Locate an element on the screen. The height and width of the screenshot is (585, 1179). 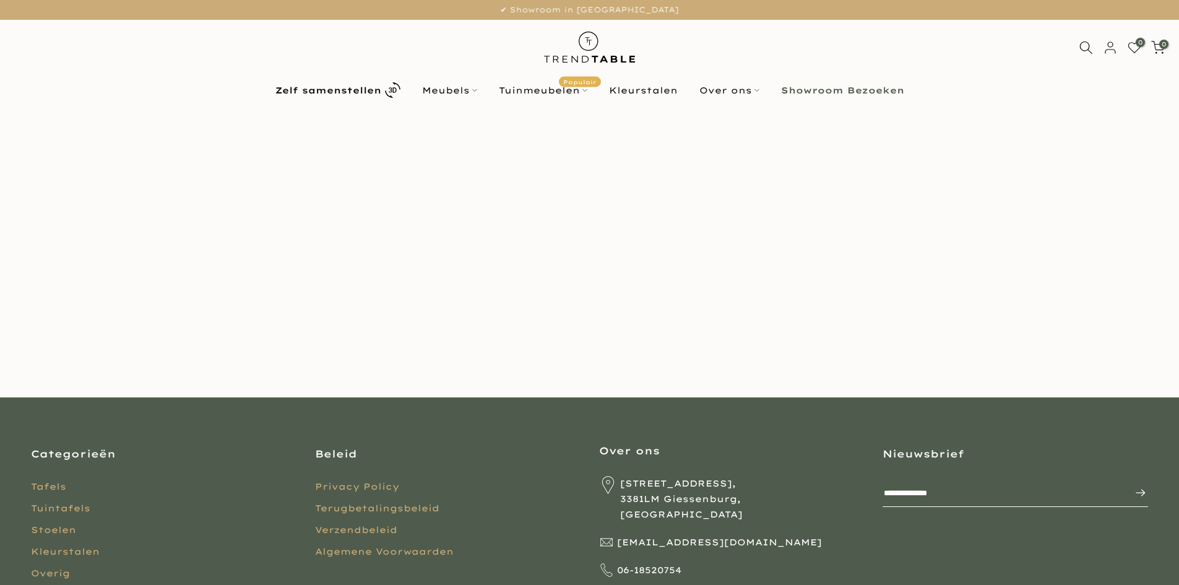
a: Showroom Bezoeken is located at coordinates (842, 90).